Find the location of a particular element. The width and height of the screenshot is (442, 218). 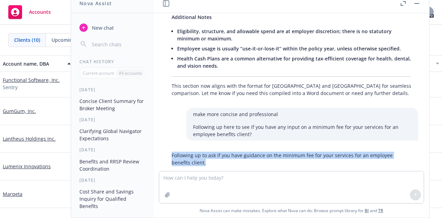

button: Cost Share and Savings Inquiry for Qualified Benefits is located at coordinates (112, 198).